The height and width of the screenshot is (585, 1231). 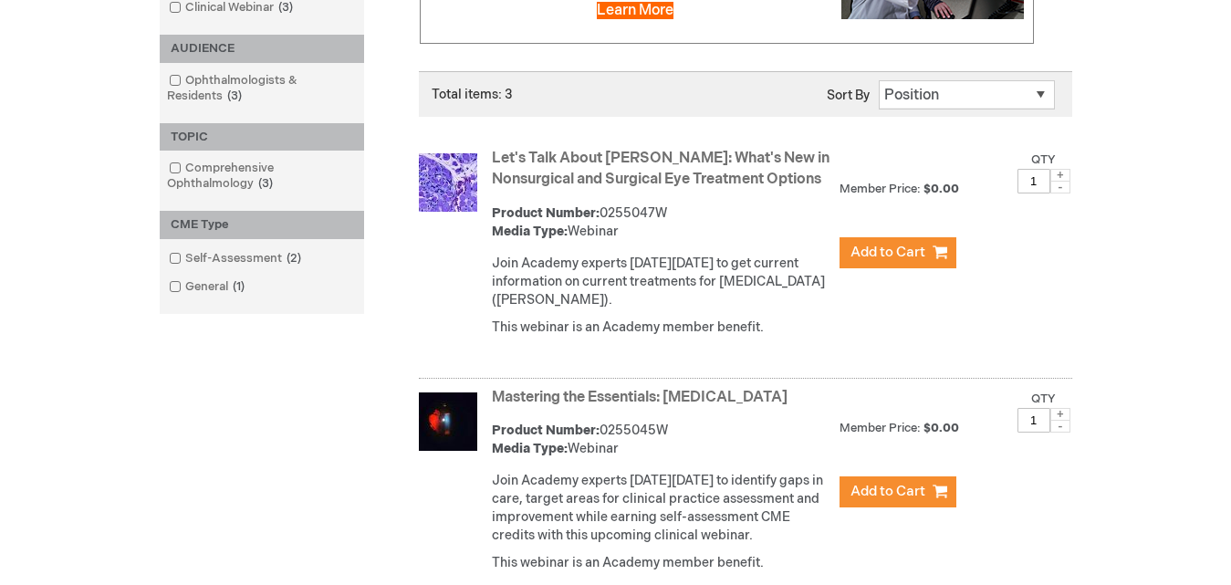 What do you see at coordinates (661, 440) in the screenshot?
I see `div: 0255045W Webinar` at bounding box center [661, 440].